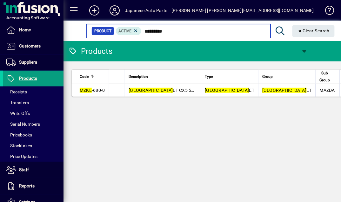 This screenshot has height=202, width=341. I want to click on span: Type, so click(209, 77).